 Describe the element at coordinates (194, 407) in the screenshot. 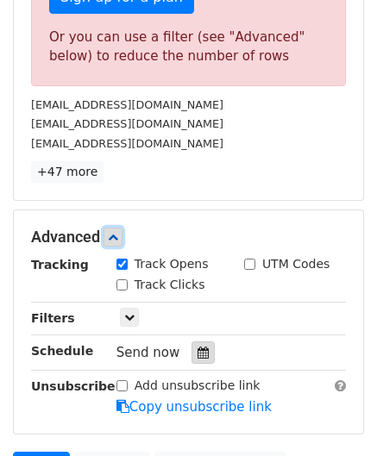

I see `a: Copy unsubscribe link` at that location.